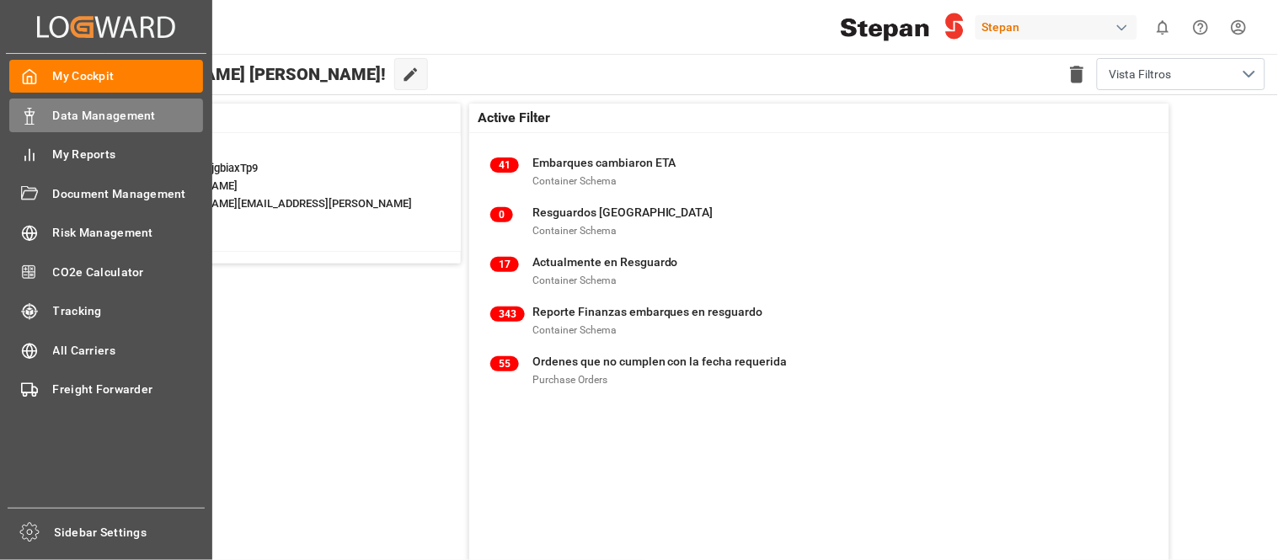  I want to click on span: 41, so click(505, 165).